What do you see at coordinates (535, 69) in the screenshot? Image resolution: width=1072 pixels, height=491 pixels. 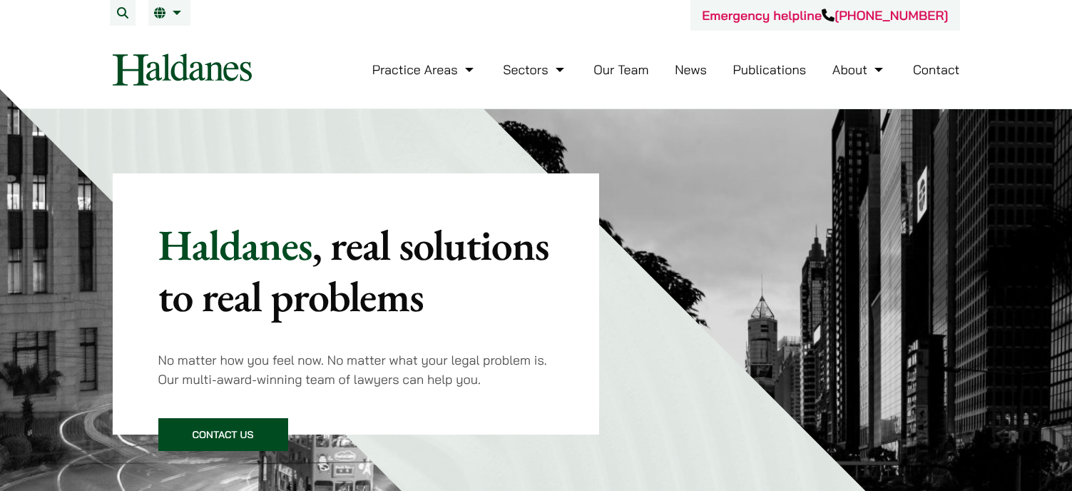 I see `a: Sectors` at bounding box center [535, 69].